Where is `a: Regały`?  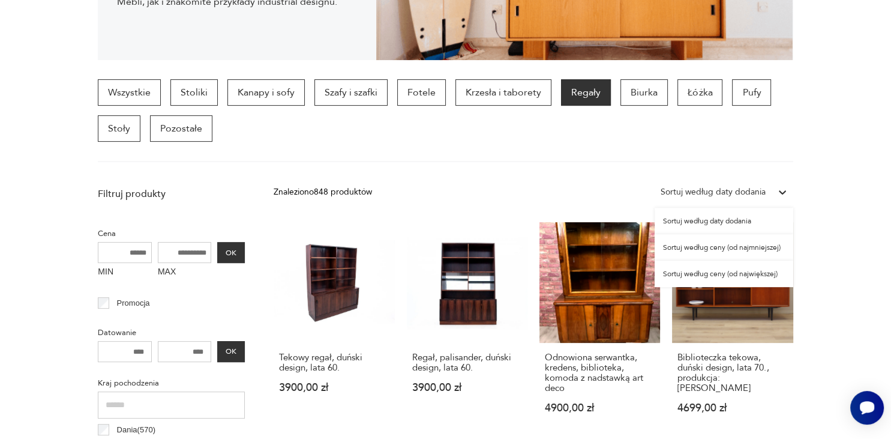 a: Regały is located at coordinates (586, 92).